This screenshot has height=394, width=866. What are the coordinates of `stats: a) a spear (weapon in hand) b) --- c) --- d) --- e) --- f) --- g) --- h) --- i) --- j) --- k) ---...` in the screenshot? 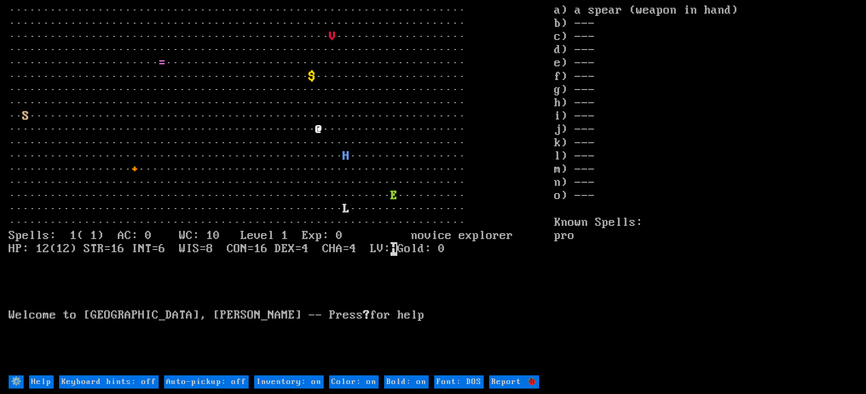 It's located at (705, 189).